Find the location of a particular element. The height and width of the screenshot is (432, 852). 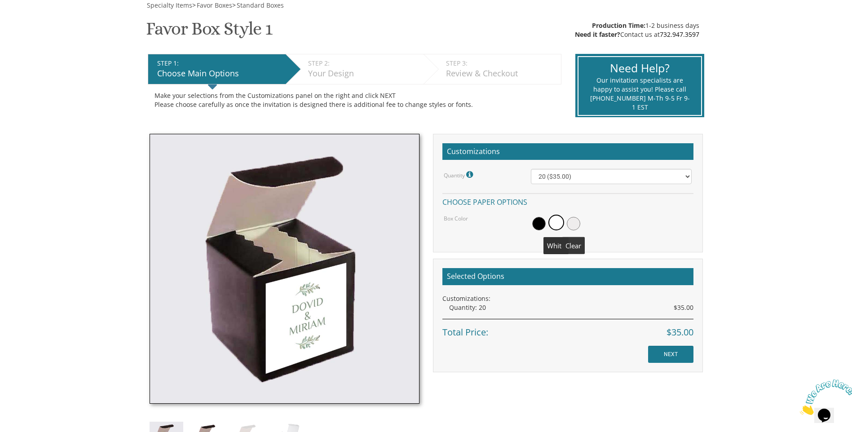

div: Total Price: is located at coordinates (568, 329).